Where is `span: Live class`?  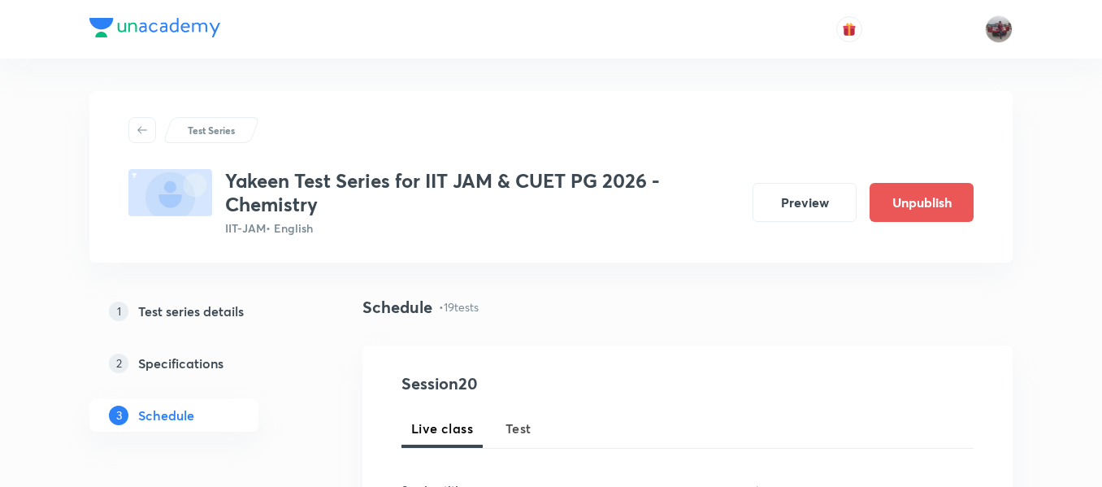 span: Live class is located at coordinates (442, 428).